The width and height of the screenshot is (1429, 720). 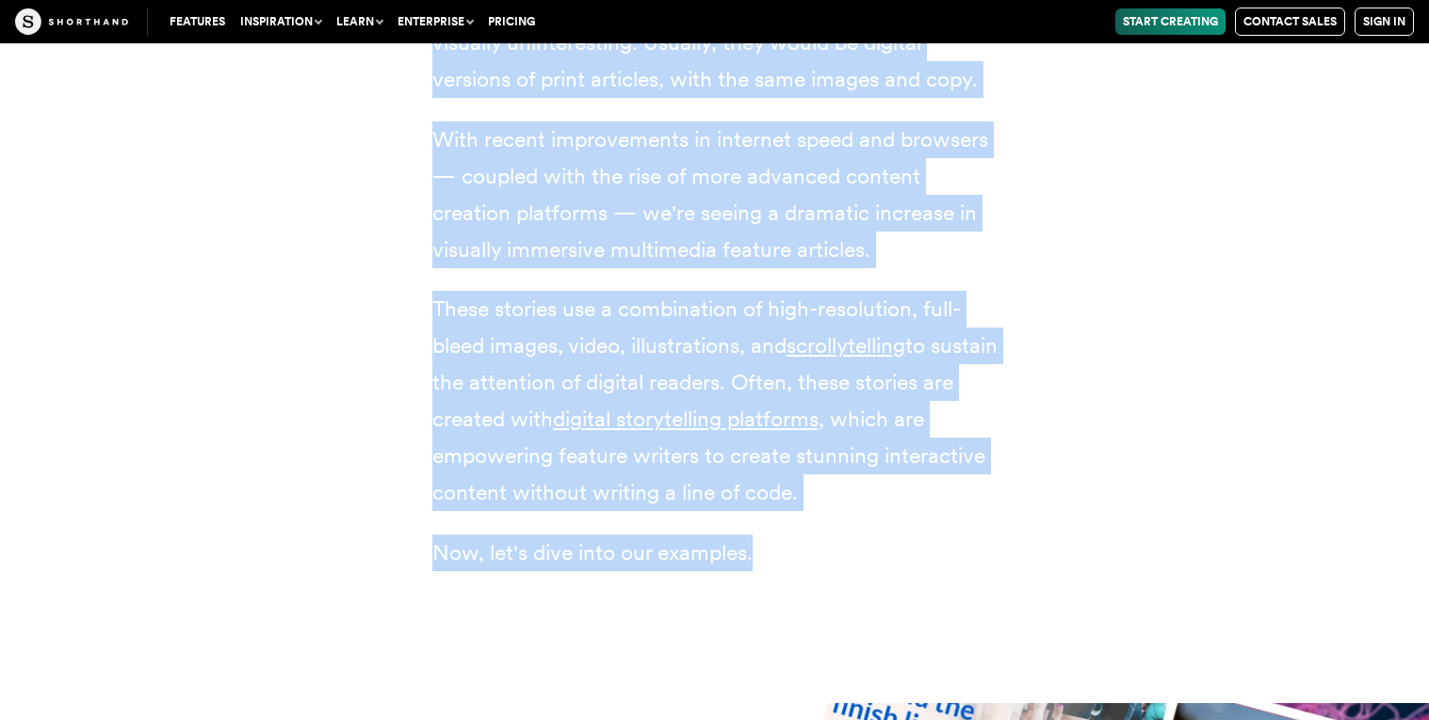 I want to click on a: Sign in, so click(x=1383, y=22).